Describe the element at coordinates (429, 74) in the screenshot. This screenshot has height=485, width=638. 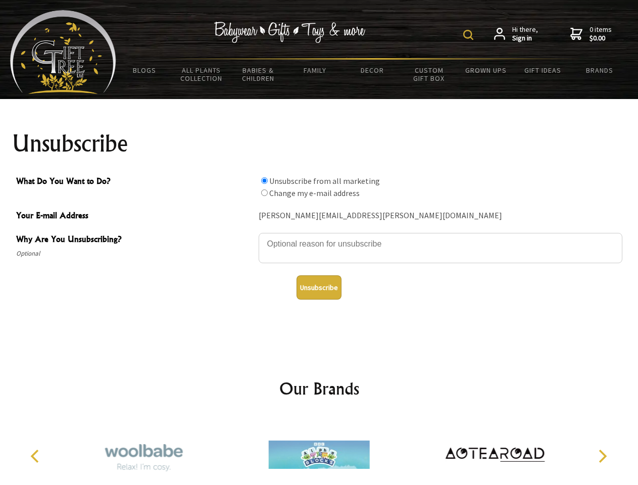
I see `a: Custom Gift Box` at that location.